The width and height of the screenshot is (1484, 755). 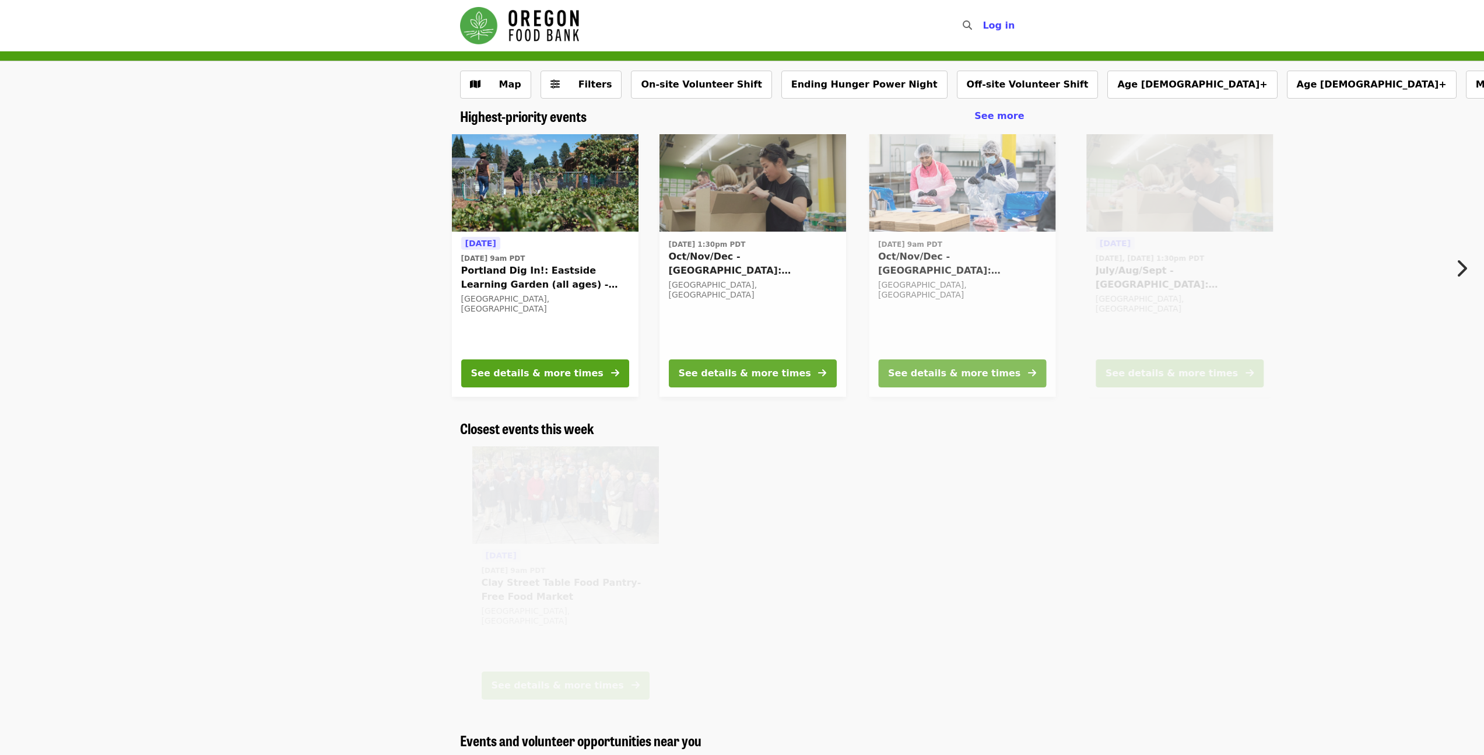 What do you see at coordinates (962, 265) in the screenshot?
I see `a: See details for "Oct/Nov/Dec - Beaverton: Repack/Sort (age 10+)"` at bounding box center [962, 265].